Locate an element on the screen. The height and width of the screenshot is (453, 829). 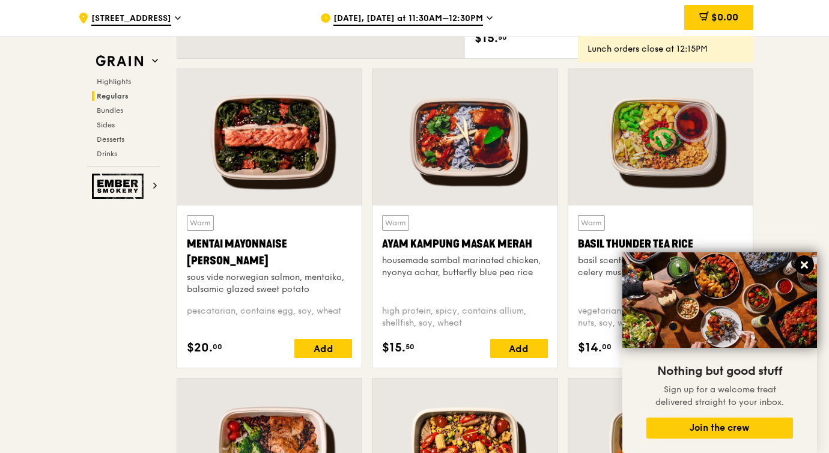
div: Lunch orders close at 12:15PM is located at coordinates (666, 49).